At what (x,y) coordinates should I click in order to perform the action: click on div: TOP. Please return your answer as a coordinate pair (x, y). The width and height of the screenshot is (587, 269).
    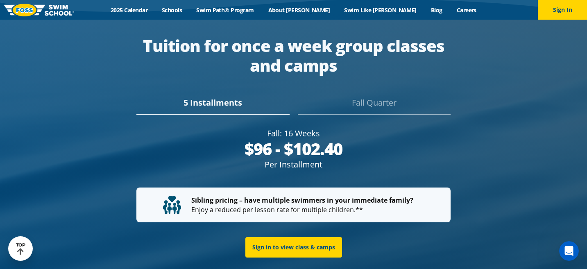
    Looking at the image, I should click on (20, 249).